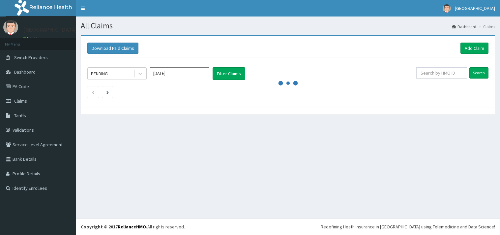 Image resolution: width=500 pixels, height=235 pixels. What do you see at coordinates (20, 115) in the screenshot?
I see `span: Tariffs` at bounding box center [20, 115].